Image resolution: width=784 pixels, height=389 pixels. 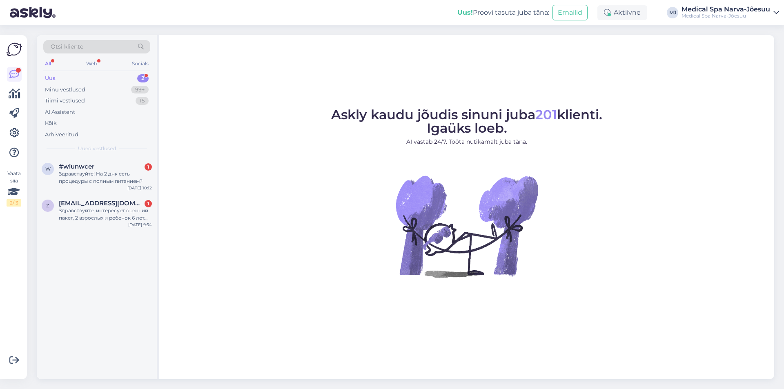 I want to click on span: zzen@list.ru, so click(x=101, y=203).